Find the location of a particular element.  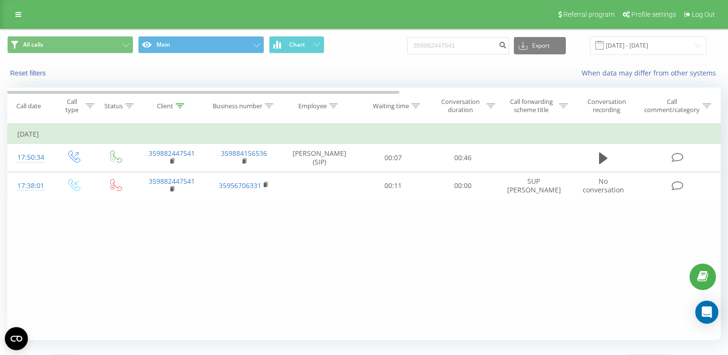

button: Main is located at coordinates (201, 45).